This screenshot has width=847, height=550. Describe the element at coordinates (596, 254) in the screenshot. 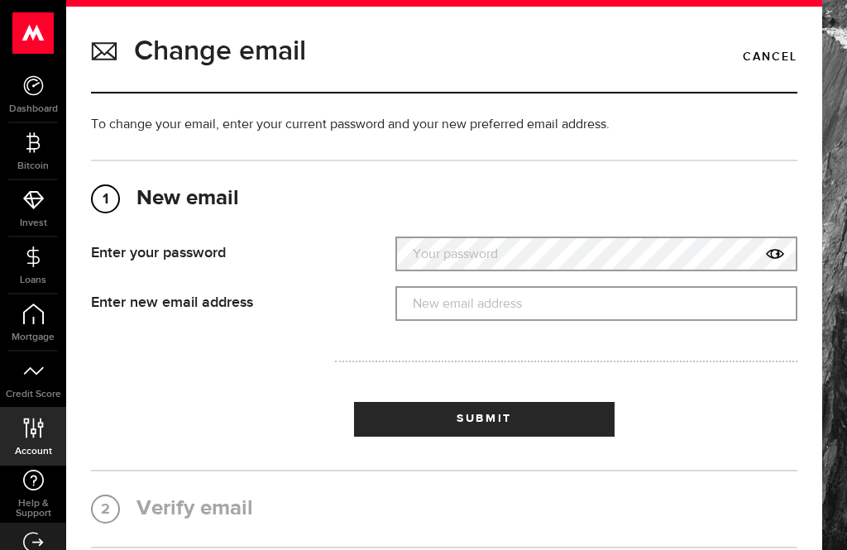

I see `label: Your password` at that location.